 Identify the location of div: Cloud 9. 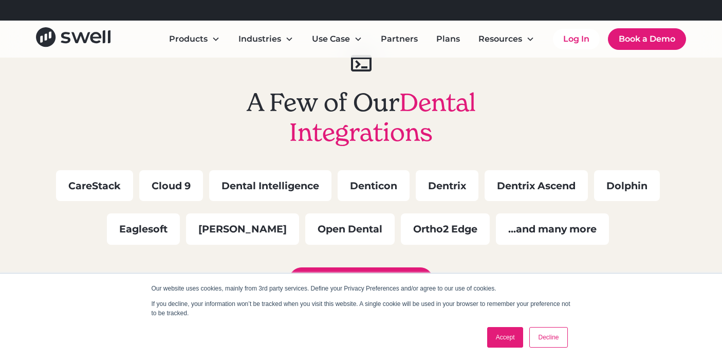
(171, 186).